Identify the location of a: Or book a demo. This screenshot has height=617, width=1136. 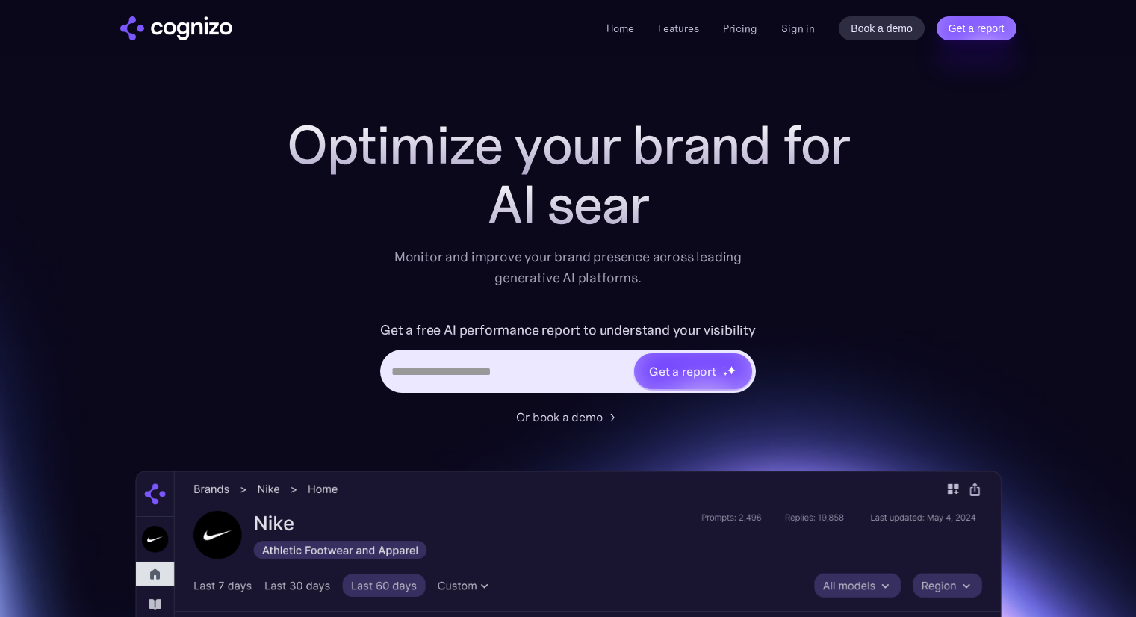
(569, 417).